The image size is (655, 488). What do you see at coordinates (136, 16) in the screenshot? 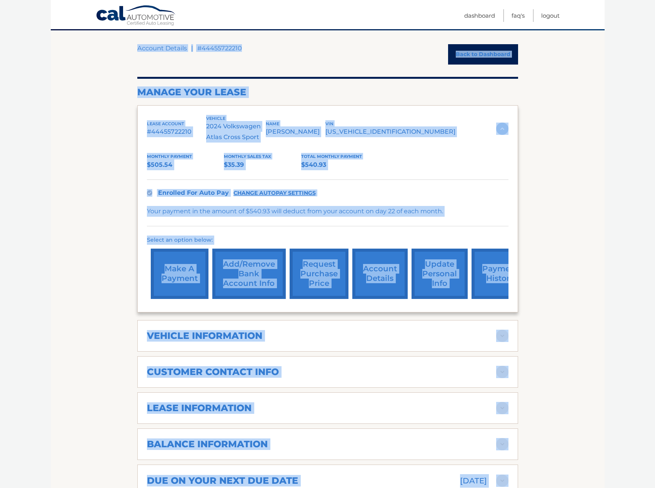
I see `a: Cal Automotive` at bounding box center [136, 16].